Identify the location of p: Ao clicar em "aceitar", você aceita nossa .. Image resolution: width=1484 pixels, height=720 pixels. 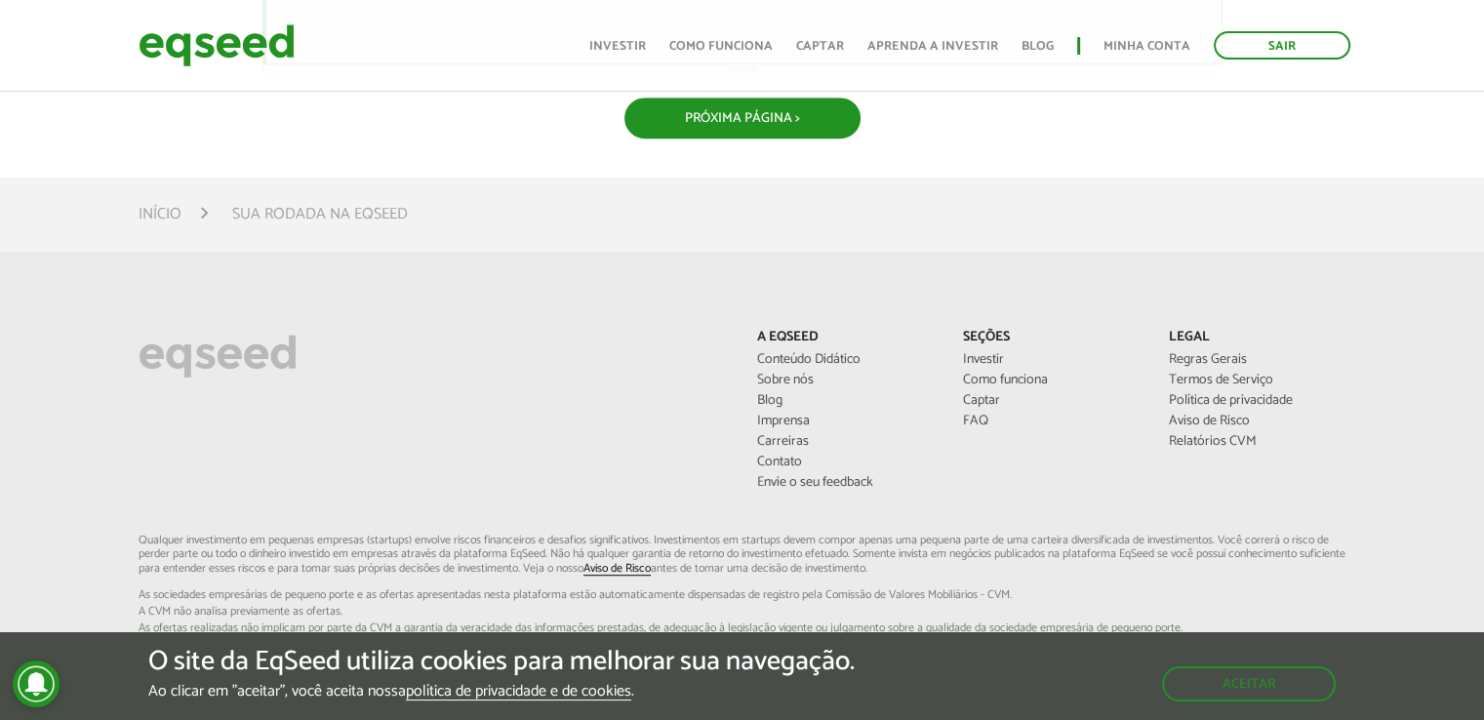
(501, 691).